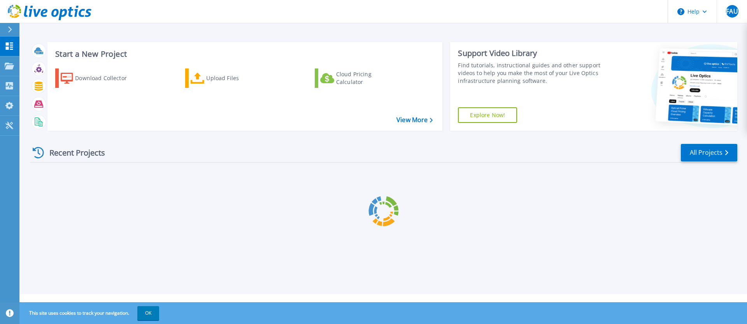 The width and height of the screenshot is (747, 324). I want to click on div: Recent Projects, so click(73, 152).